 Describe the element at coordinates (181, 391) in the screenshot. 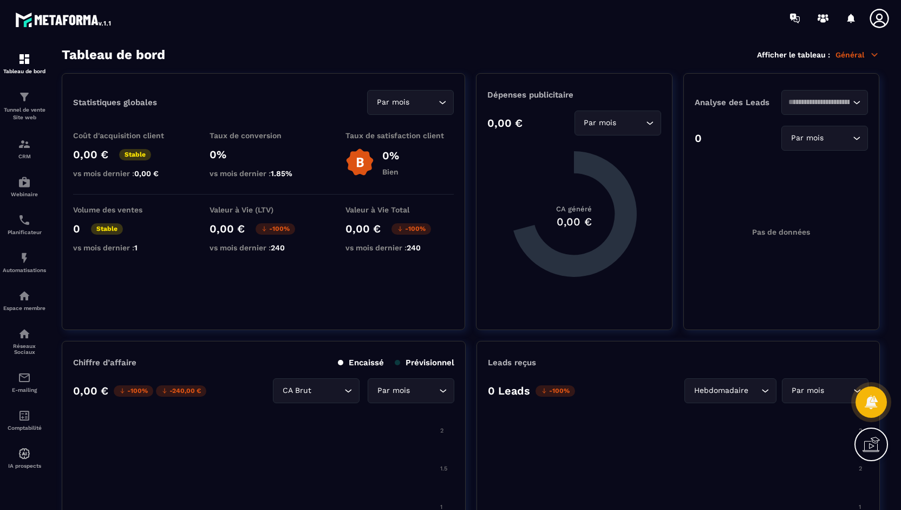

I see `p: -240,00 €` at that location.